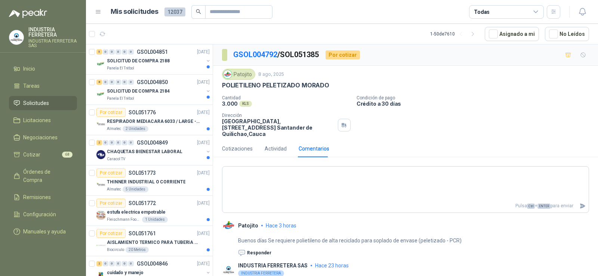 The width and height of the screenshot is (598, 276). Describe the element at coordinates (278, 115) in the screenshot. I see `p: Dirección` at that location.